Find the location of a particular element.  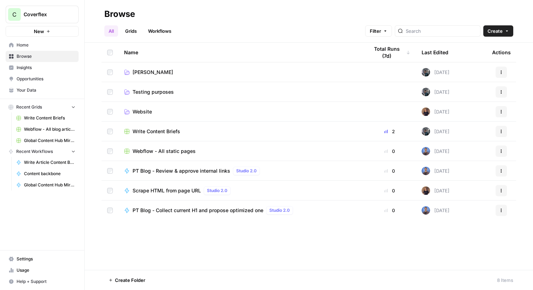

input: Search is located at coordinates (442, 31).